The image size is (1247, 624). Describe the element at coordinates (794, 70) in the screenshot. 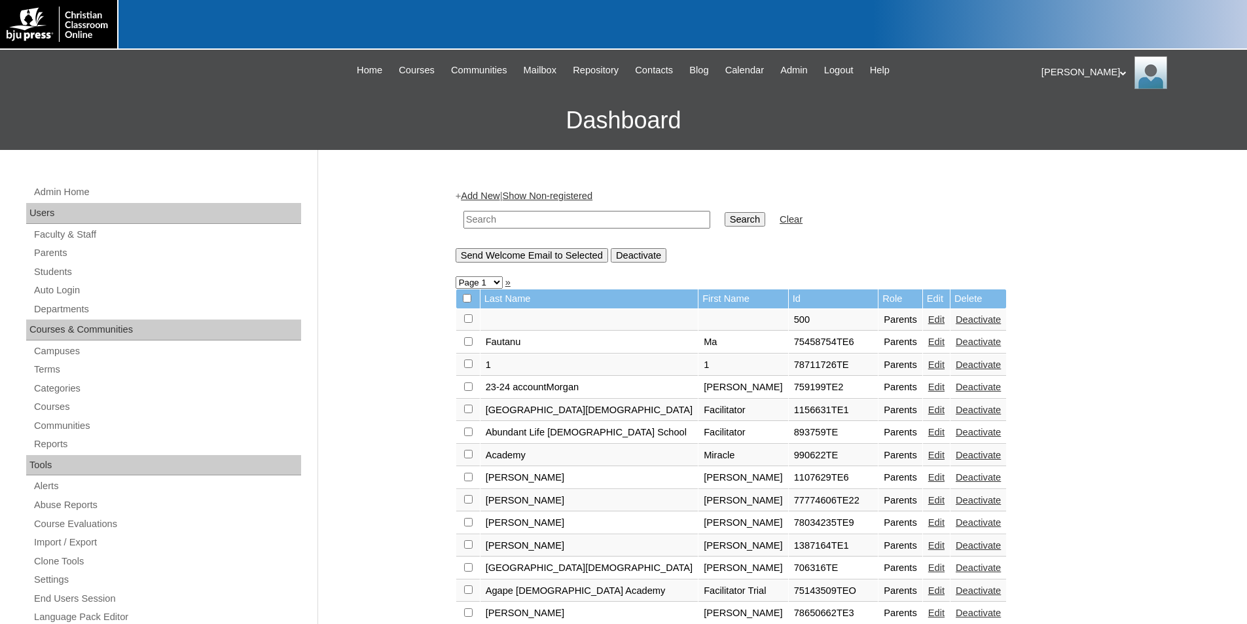

I see `a: Admin` at that location.